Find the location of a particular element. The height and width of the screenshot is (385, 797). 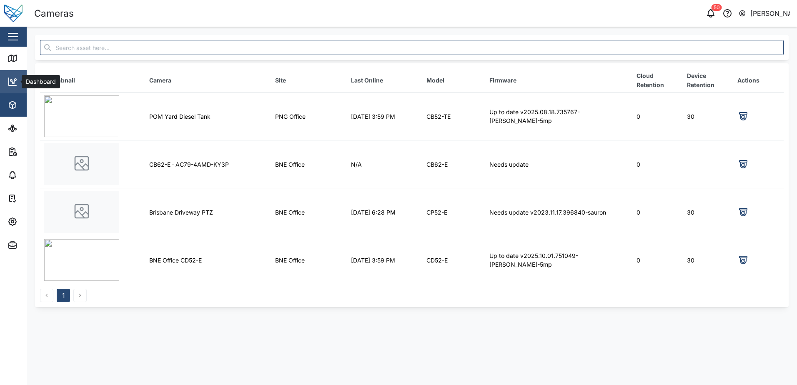

input: Search asset here... is located at coordinates (412, 48).